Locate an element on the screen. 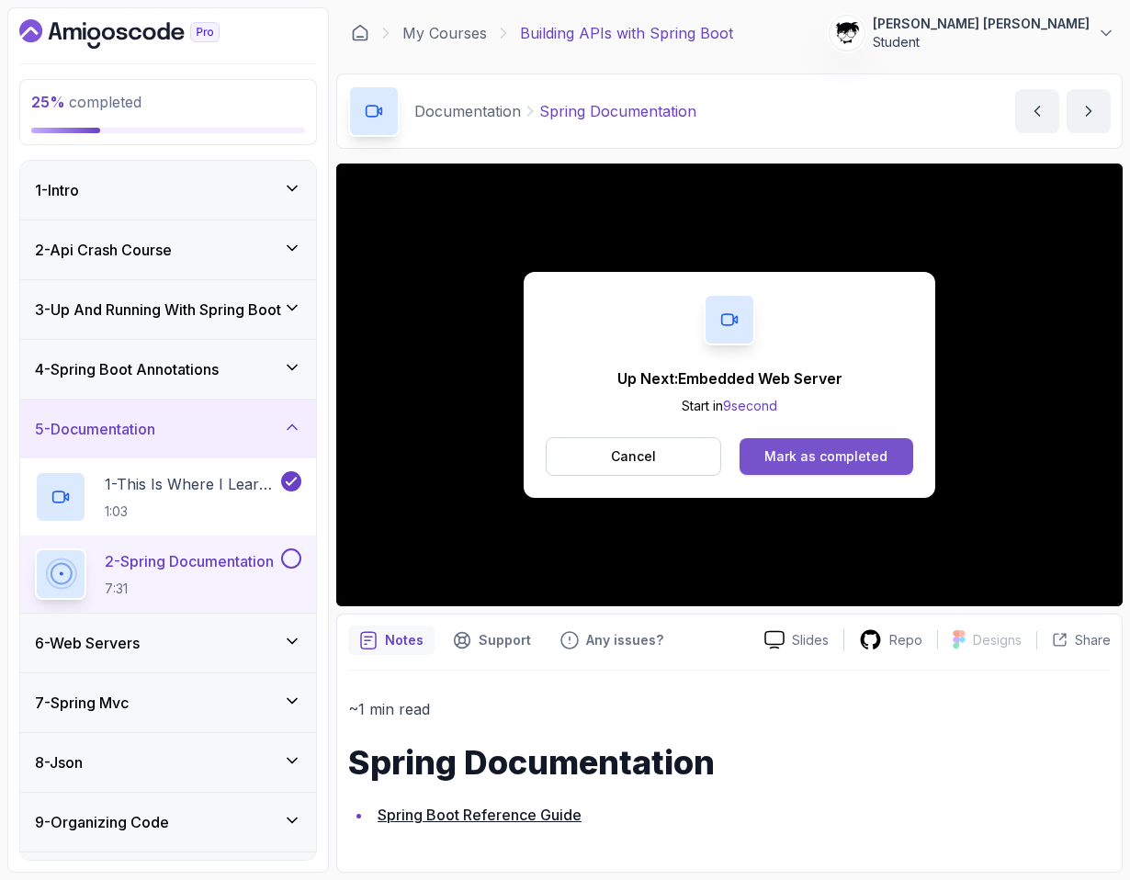 The width and height of the screenshot is (1130, 880). h3: 2 - Api Crash Course is located at coordinates (103, 250).